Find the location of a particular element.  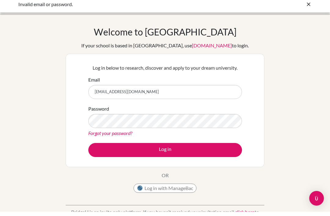

button: Log in with ManageBac is located at coordinates (165, 193).